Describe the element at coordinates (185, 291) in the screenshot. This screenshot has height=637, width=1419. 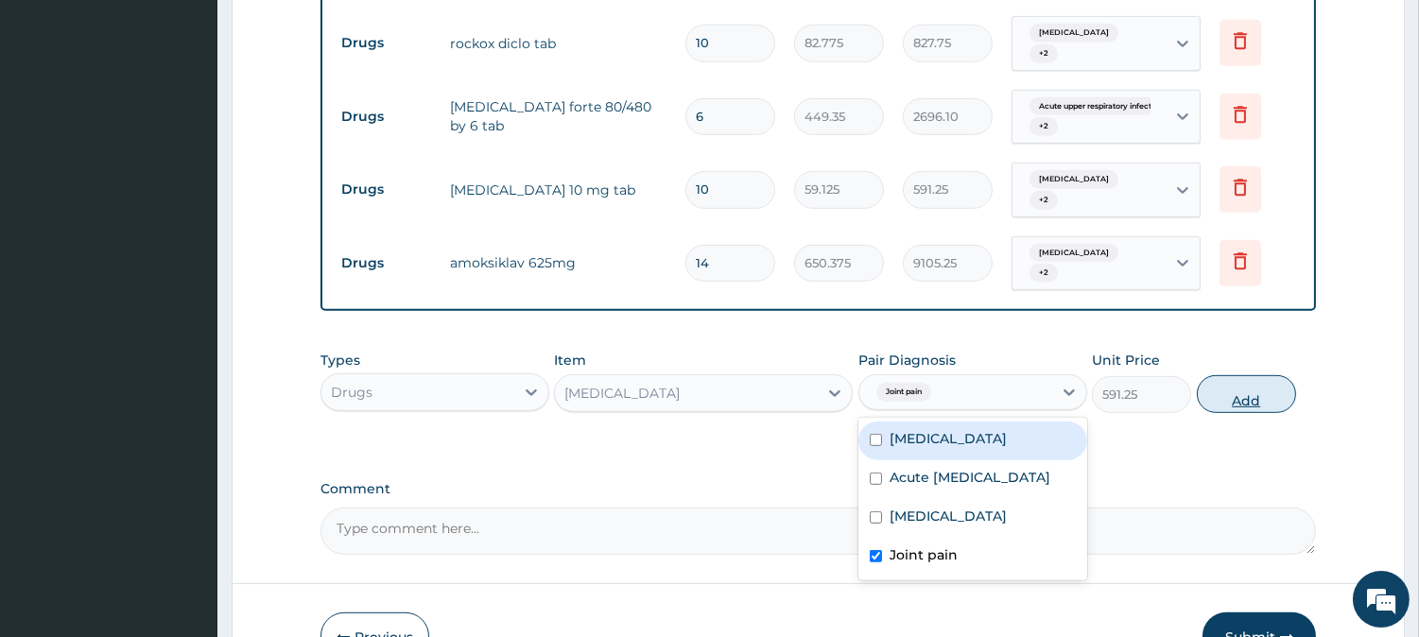
I see `span: We're online!` at that location.